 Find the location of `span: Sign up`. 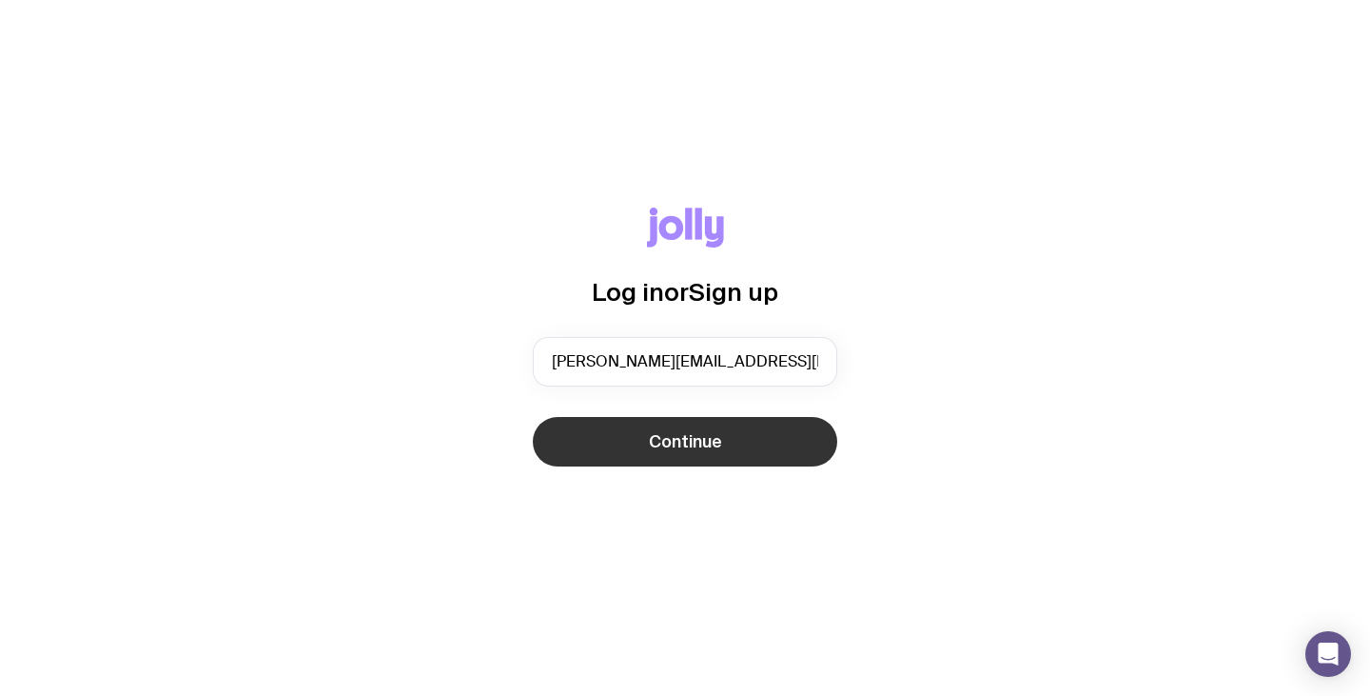

span: Sign up is located at coordinates (734, 291).